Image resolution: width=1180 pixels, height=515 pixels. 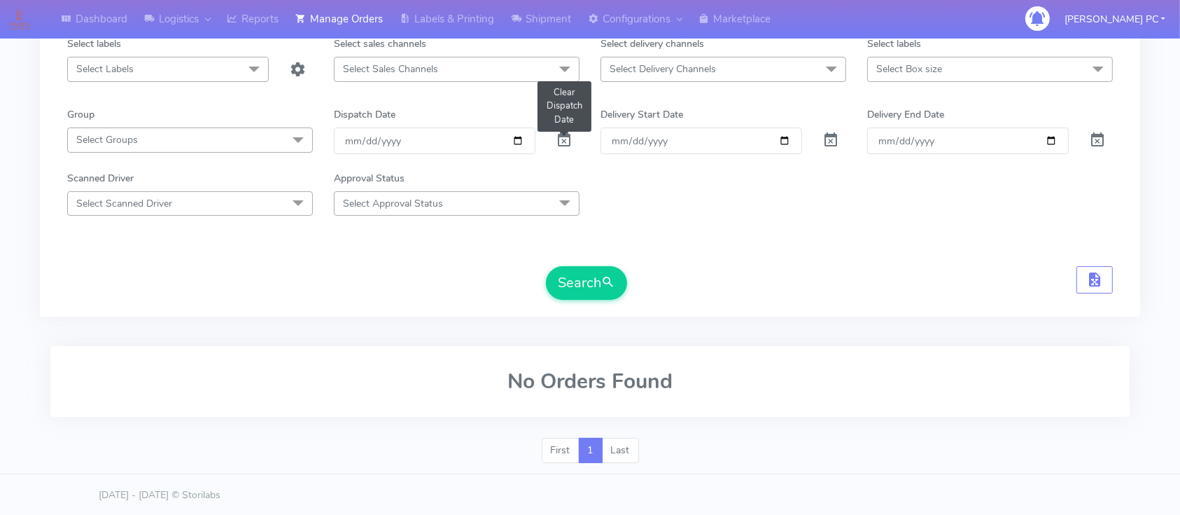 I want to click on span: Select Approval Status, so click(x=393, y=203).